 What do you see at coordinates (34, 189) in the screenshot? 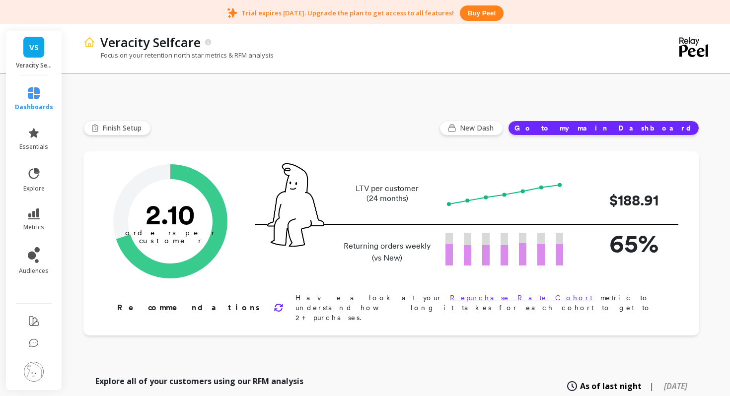
I see `span: explore` at bounding box center [34, 189].